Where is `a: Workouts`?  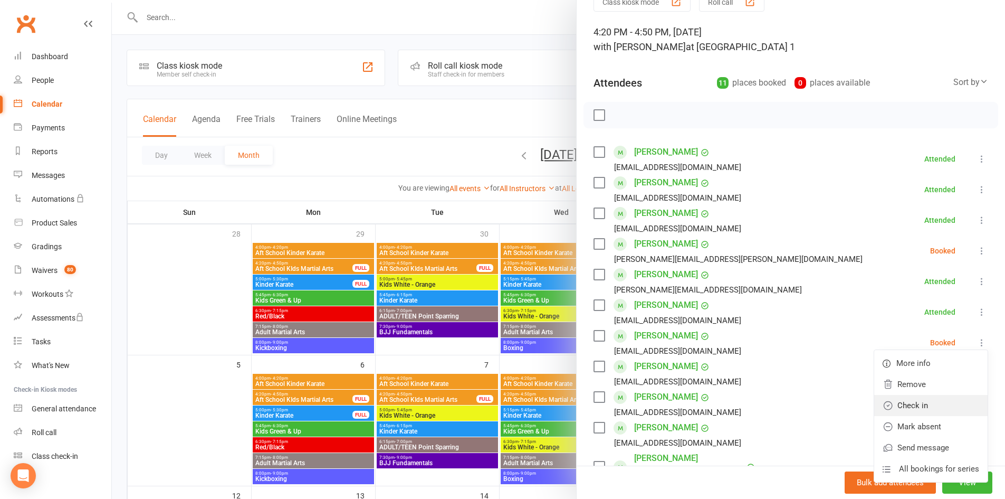 a: Workouts is located at coordinates (62, 294).